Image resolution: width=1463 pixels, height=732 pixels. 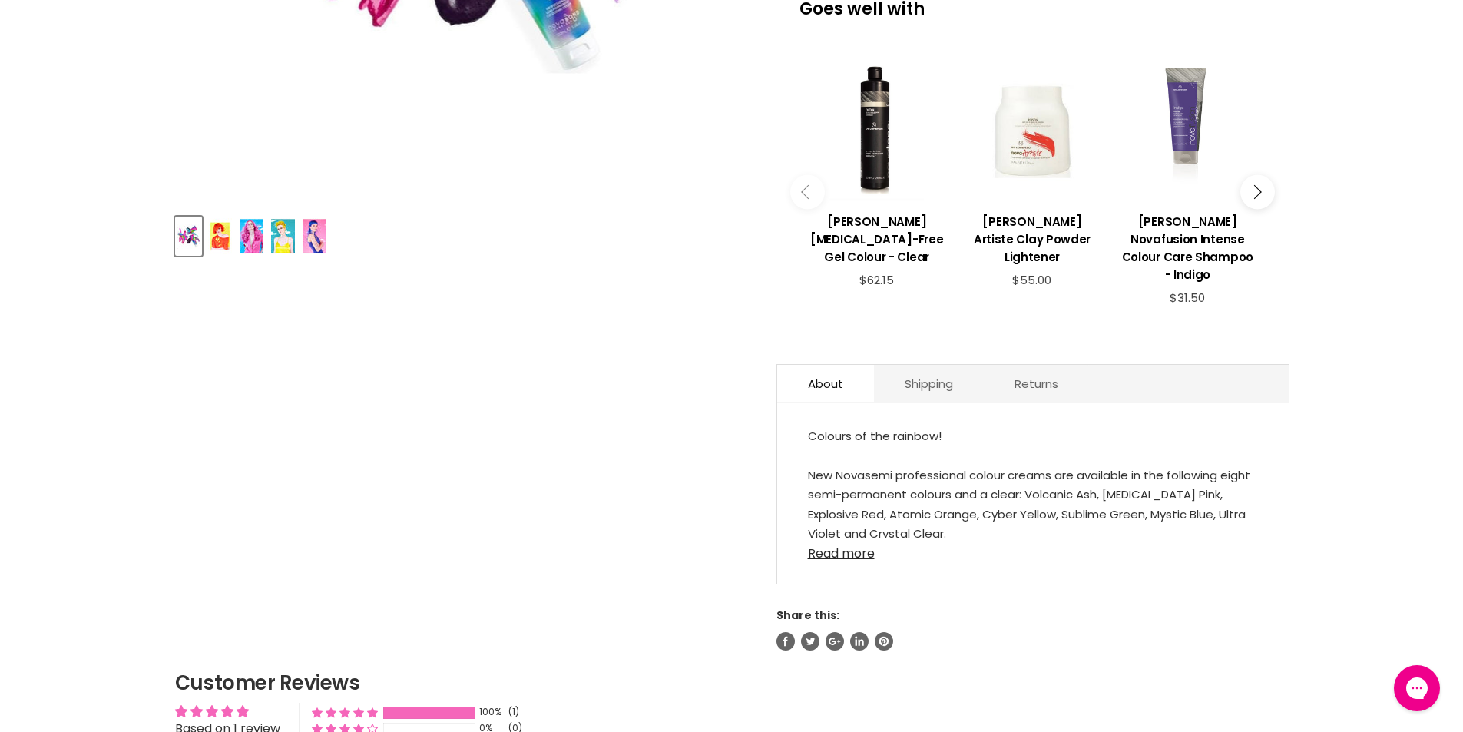 What do you see at coordinates (514, 712) in the screenshot?
I see `div: (1)` at bounding box center [514, 712].